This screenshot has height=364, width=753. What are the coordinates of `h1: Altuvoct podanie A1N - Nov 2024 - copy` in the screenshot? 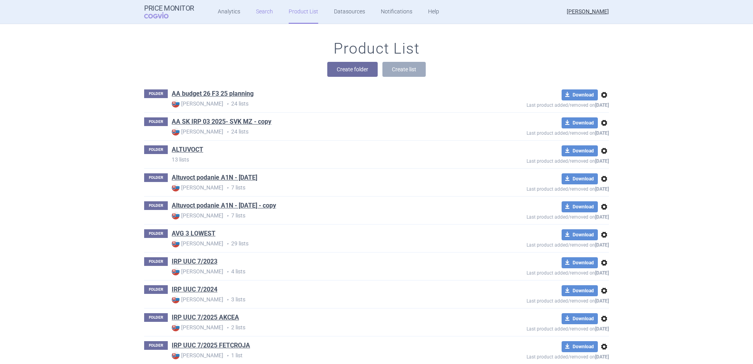 It's located at (224, 206).